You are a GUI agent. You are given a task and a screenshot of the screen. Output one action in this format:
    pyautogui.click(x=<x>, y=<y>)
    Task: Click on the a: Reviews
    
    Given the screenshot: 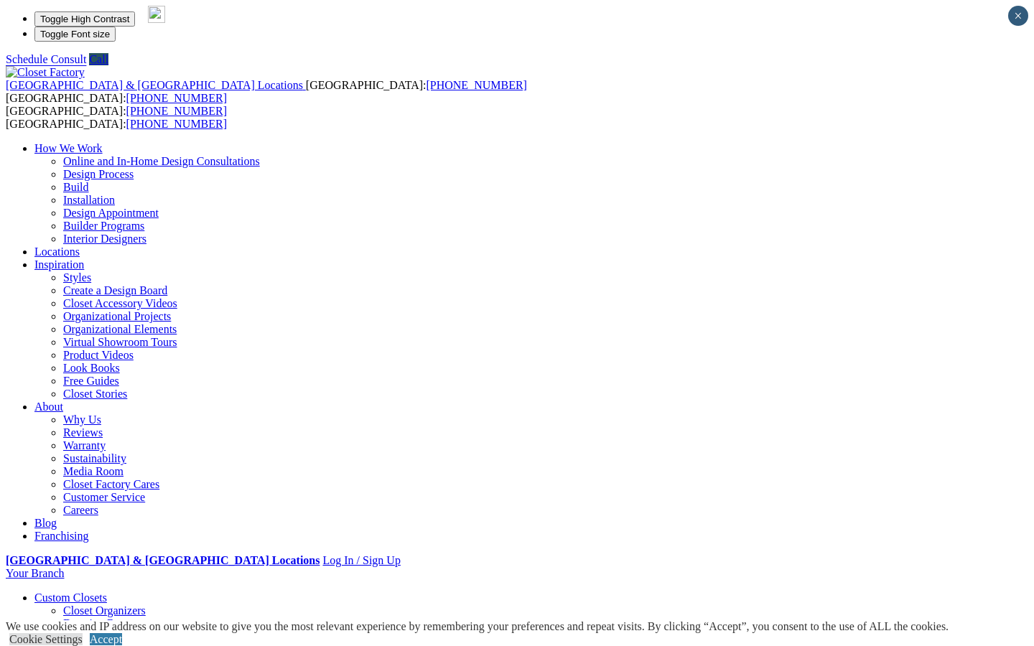 What is the action you would take?
    pyautogui.click(x=83, y=432)
    